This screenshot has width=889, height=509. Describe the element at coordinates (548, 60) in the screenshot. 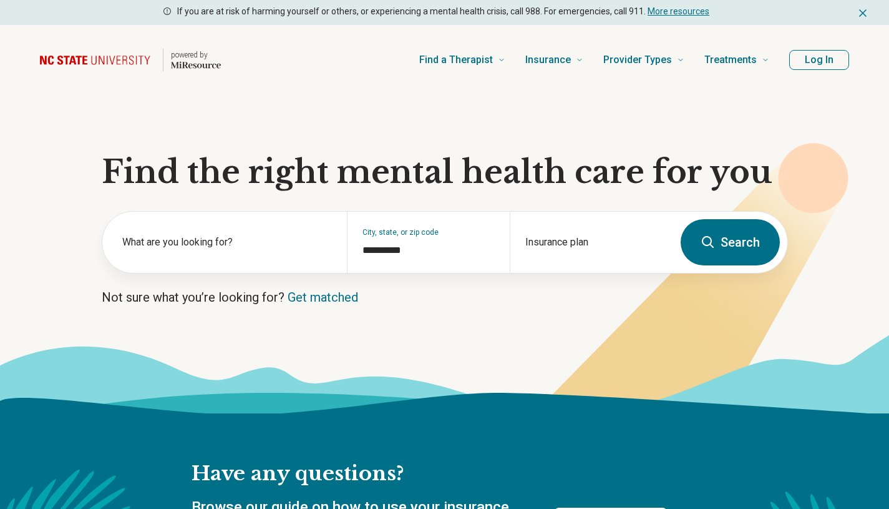

I see `span: Insurance` at that location.